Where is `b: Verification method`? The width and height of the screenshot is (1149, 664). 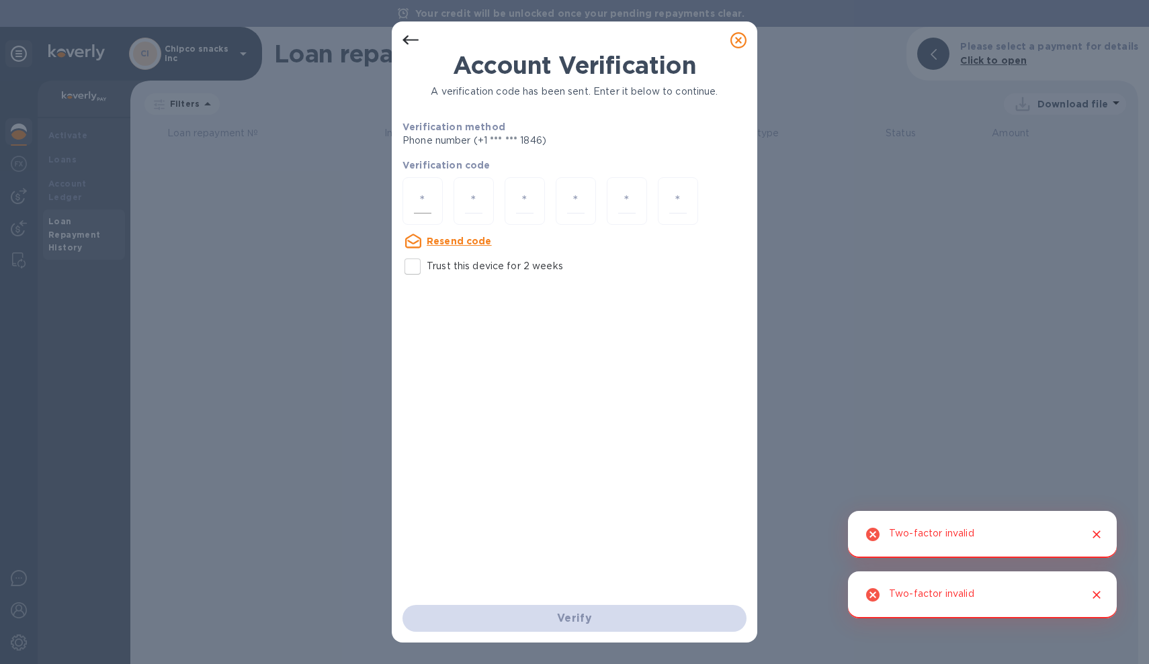 b: Verification method is located at coordinates (453, 127).